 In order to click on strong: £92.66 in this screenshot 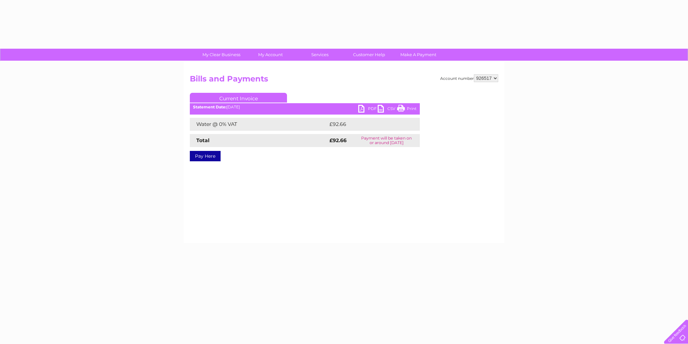, I will do `click(338, 140)`.